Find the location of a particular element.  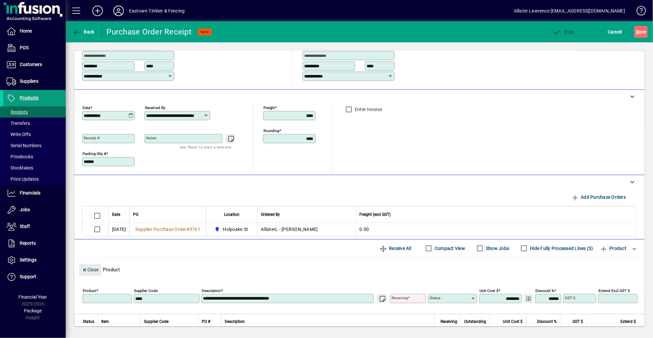

mat-label: Received by is located at coordinates (155, 107).